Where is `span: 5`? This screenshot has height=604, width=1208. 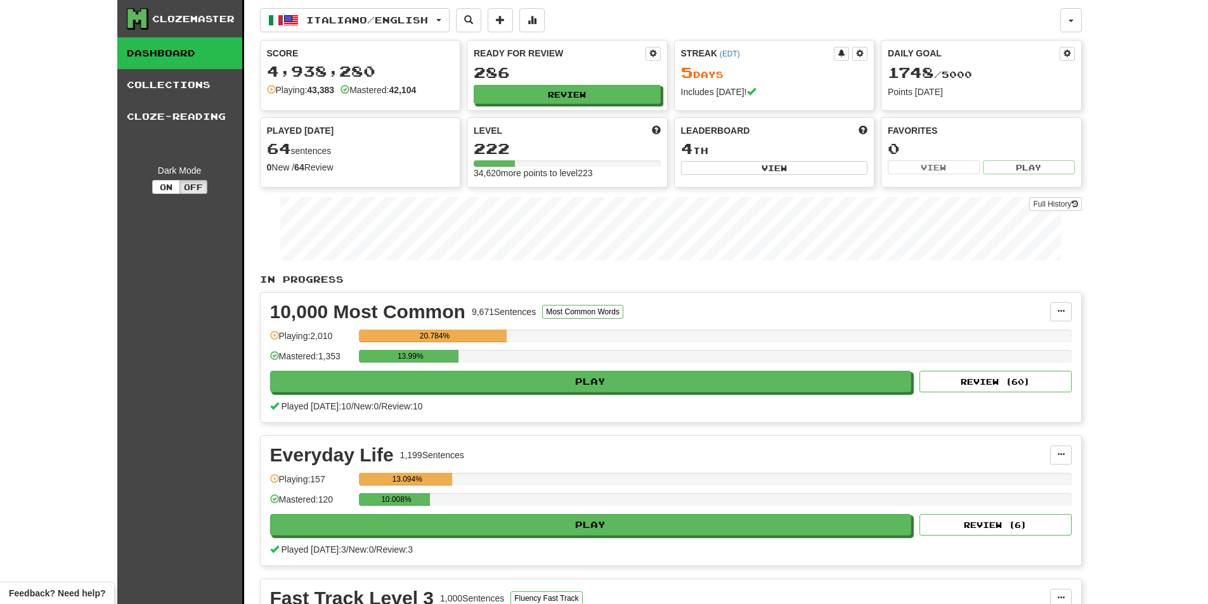
span: 5 is located at coordinates (687, 72).